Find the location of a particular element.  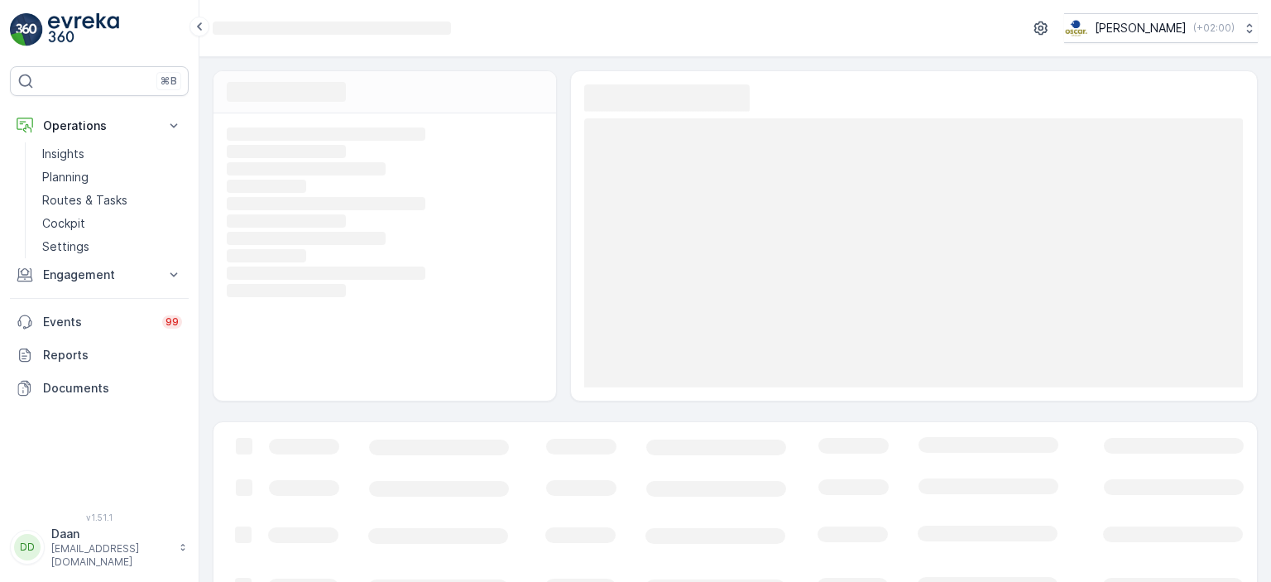

a: Reports is located at coordinates (99, 355).